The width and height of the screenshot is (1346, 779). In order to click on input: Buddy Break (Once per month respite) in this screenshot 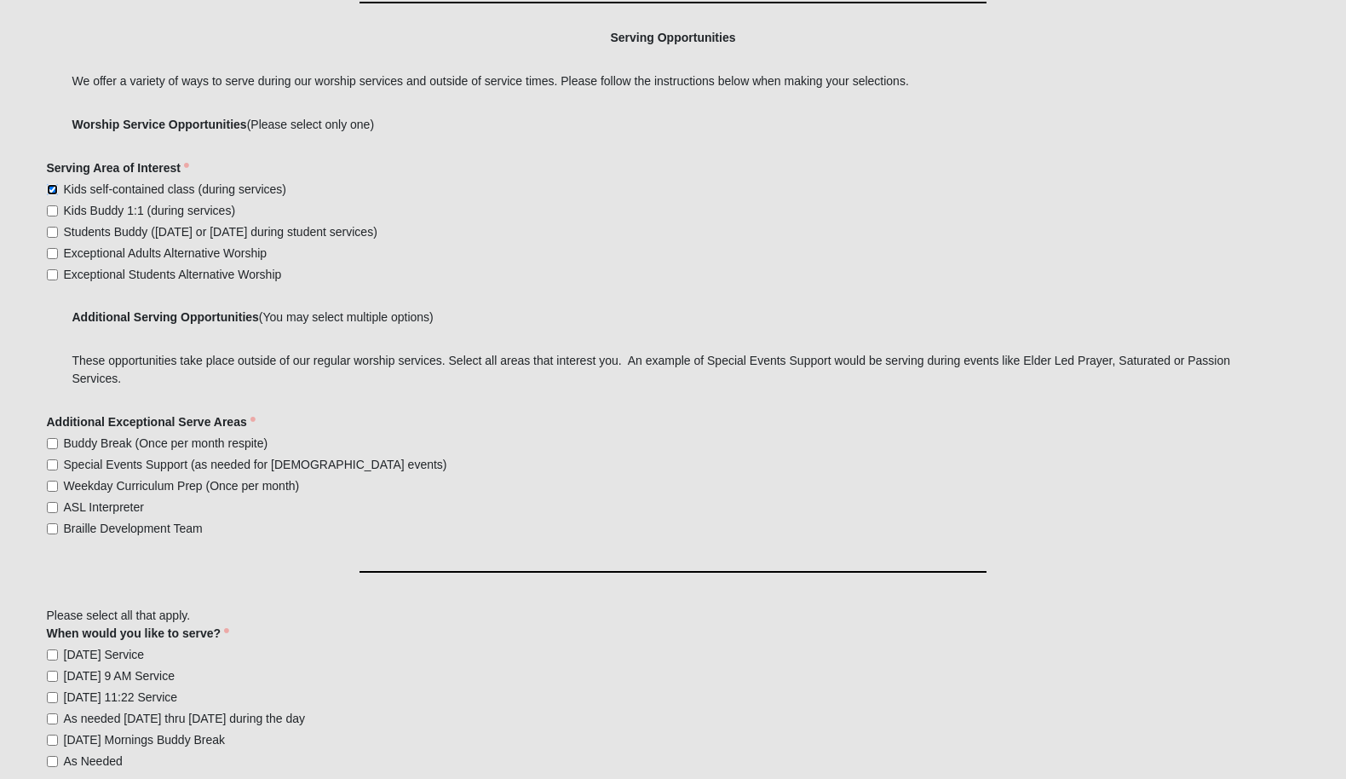, I will do `click(52, 443)`.